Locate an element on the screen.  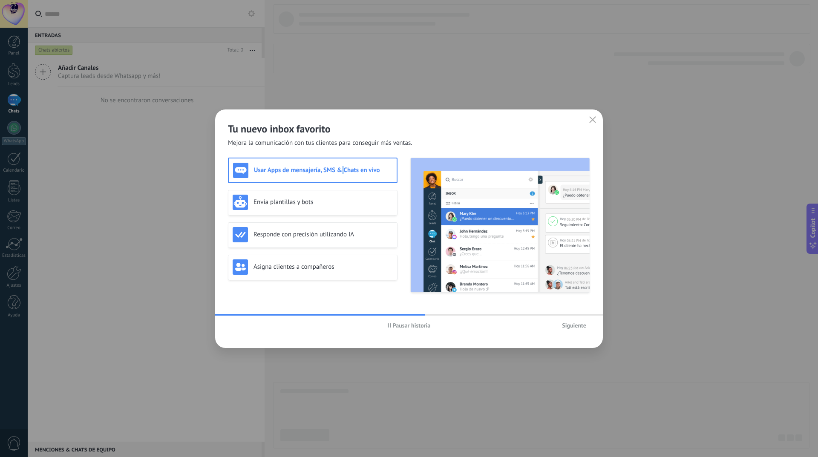
button: Pausar historia is located at coordinates (409, 325).